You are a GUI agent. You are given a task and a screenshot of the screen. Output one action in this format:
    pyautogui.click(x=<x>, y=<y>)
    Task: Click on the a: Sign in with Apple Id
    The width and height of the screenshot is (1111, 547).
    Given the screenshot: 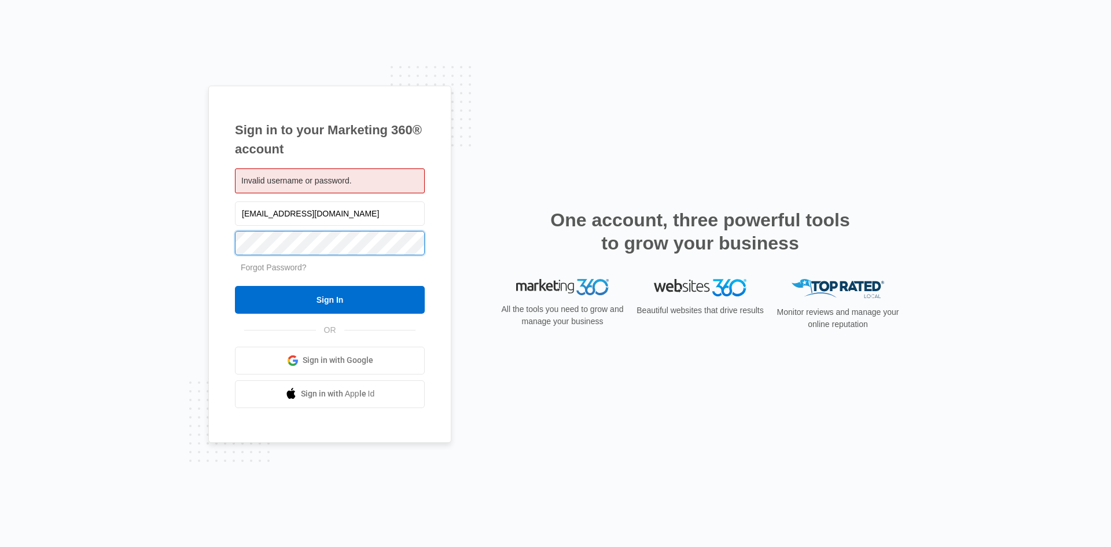 What is the action you would take?
    pyautogui.click(x=330, y=394)
    